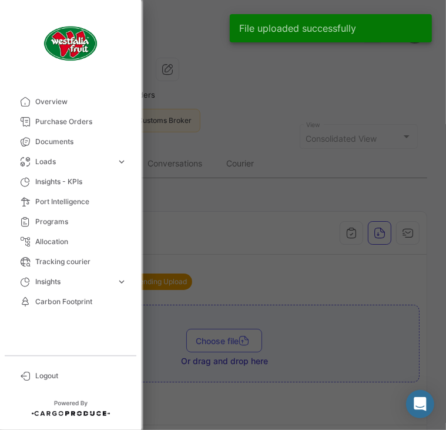 Image resolution: width=446 pixels, height=430 pixels. I want to click on span: Allocation, so click(81, 242).